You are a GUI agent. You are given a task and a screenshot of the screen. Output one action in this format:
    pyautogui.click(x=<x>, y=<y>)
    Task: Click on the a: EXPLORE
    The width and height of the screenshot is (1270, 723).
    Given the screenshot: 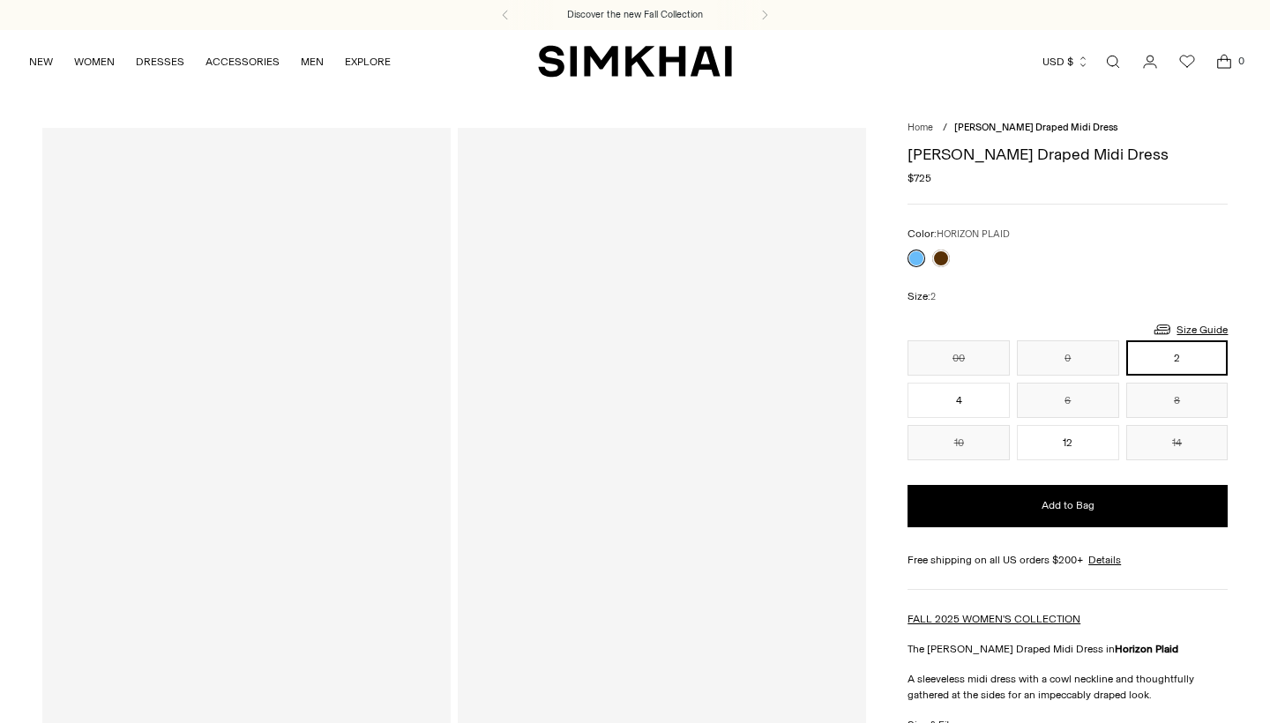 What is the action you would take?
    pyautogui.click(x=368, y=62)
    